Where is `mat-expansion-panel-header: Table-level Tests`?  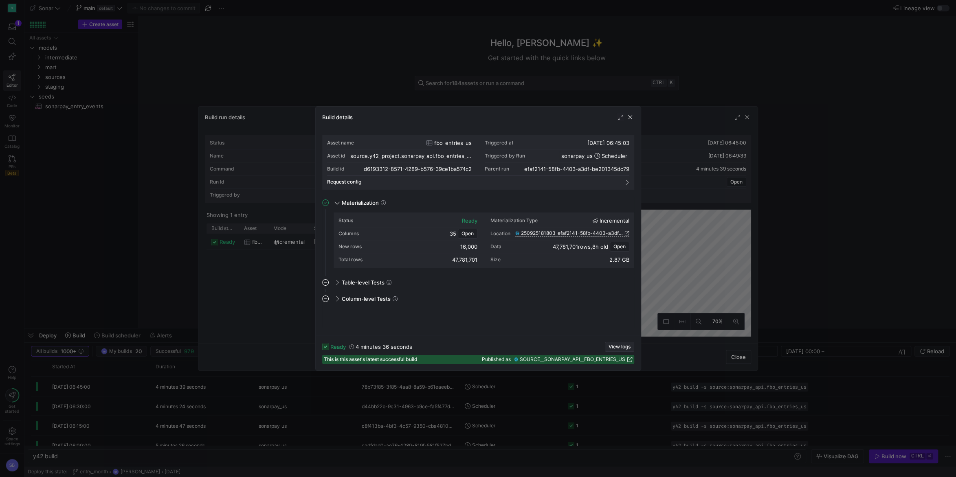
mat-expansion-panel-header: Table-level Tests is located at coordinates (478, 283).